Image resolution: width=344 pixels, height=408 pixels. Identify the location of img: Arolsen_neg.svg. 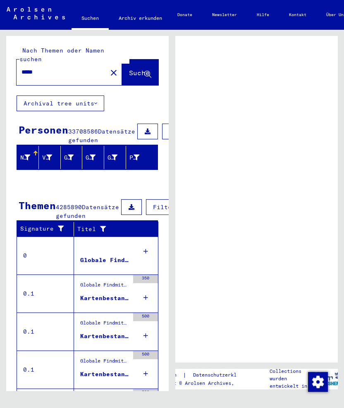
(36, 13).